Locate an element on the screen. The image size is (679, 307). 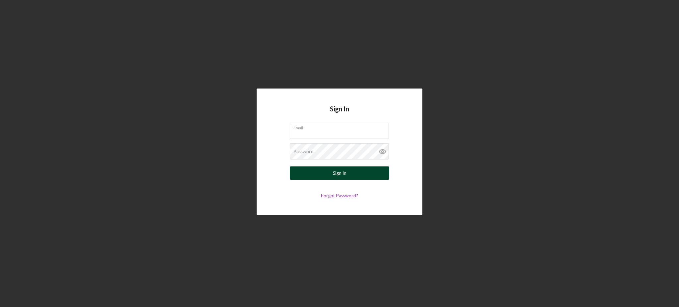
button: Sign In is located at coordinates (340, 173).